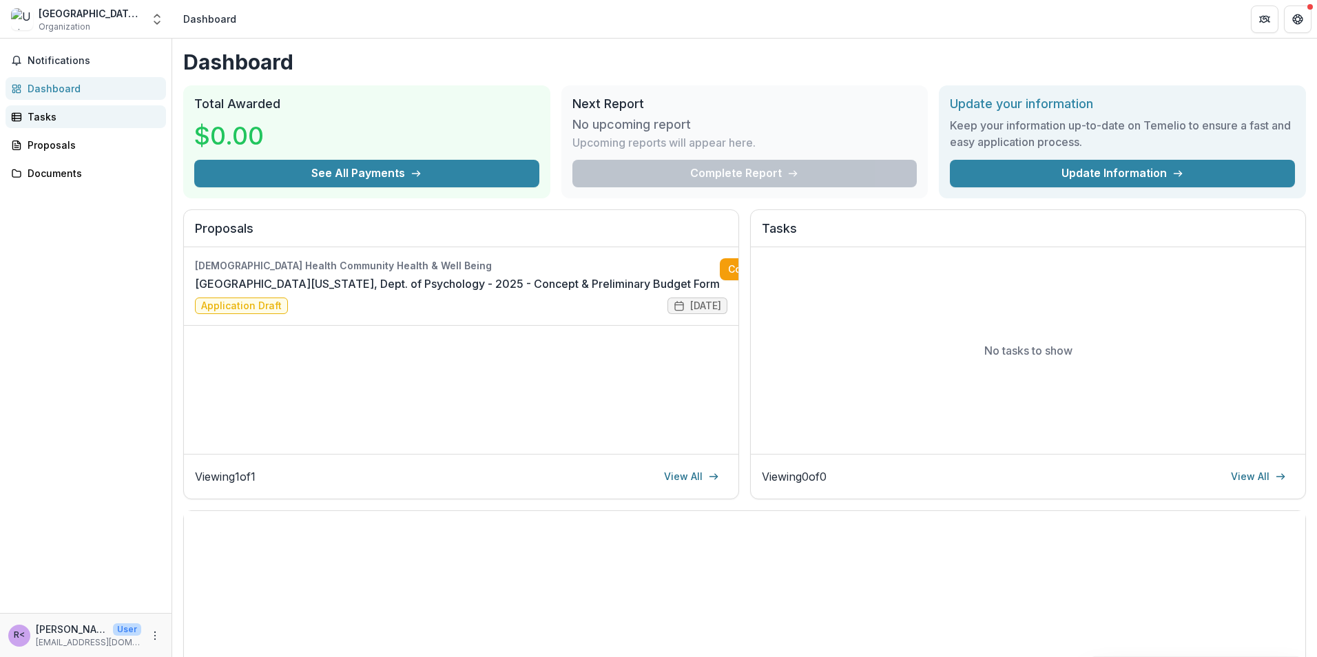  What do you see at coordinates (209, 19) in the screenshot?
I see `nav: breadcrumb` at bounding box center [209, 19].